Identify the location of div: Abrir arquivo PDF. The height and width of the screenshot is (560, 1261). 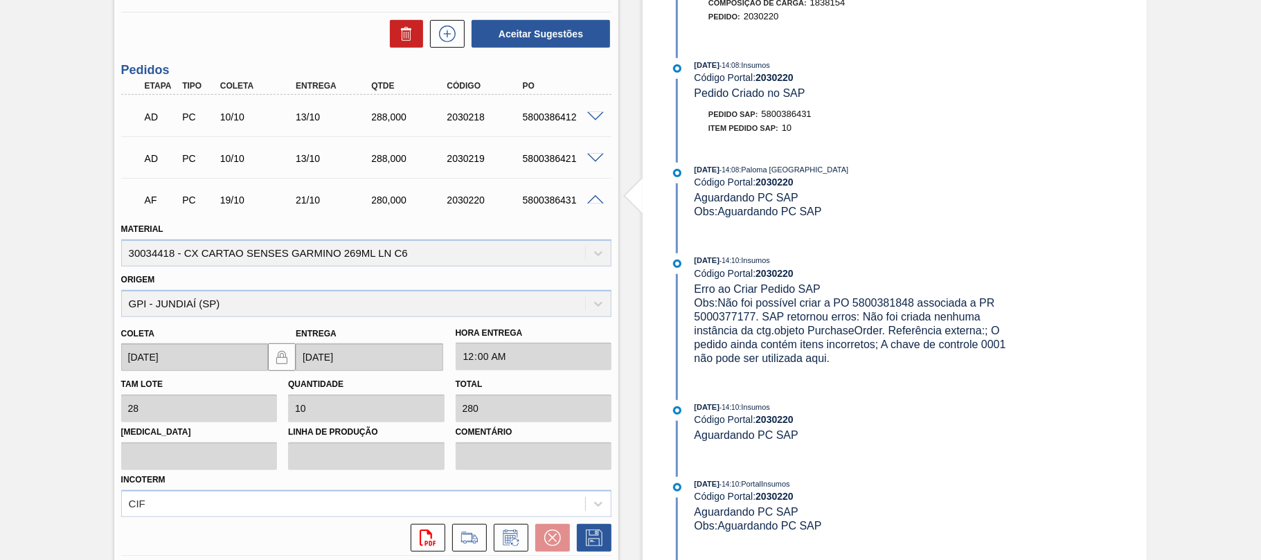
(425, 538).